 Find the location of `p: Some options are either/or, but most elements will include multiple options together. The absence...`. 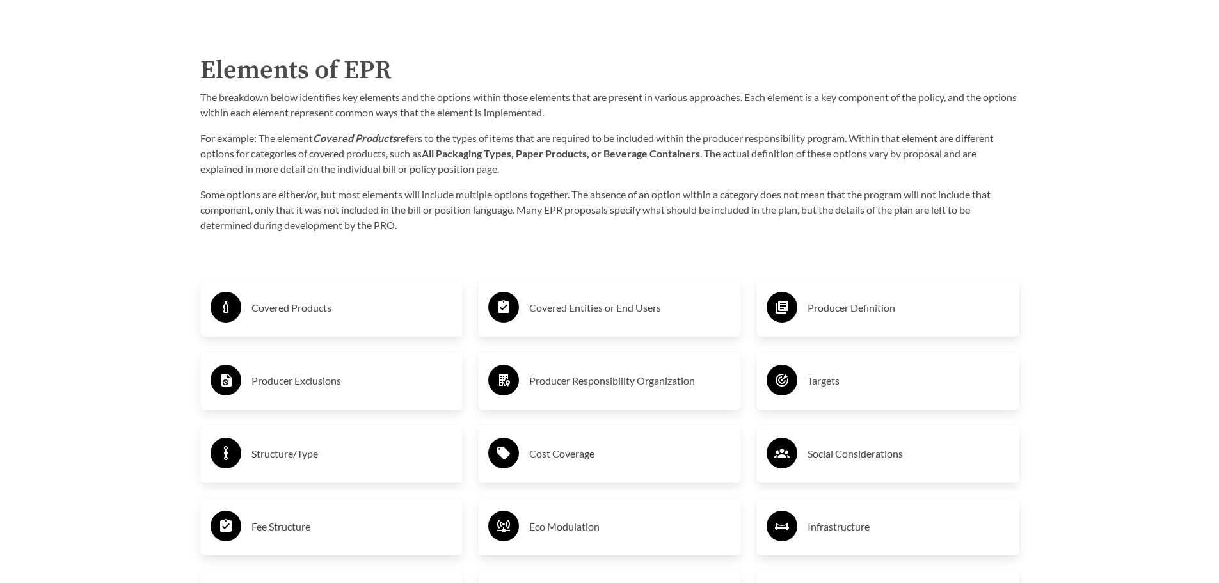

p: Some options are either/or, but most elements will include multiple options together. The absence... is located at coordinates (610, 210).